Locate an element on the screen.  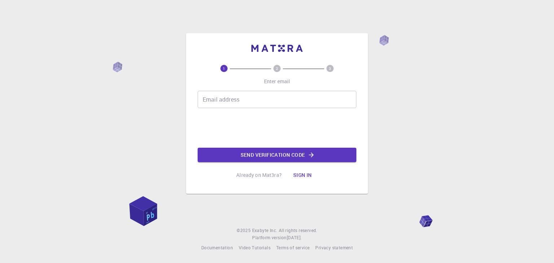
span: © 2025 is located at coordinates (244, 231).